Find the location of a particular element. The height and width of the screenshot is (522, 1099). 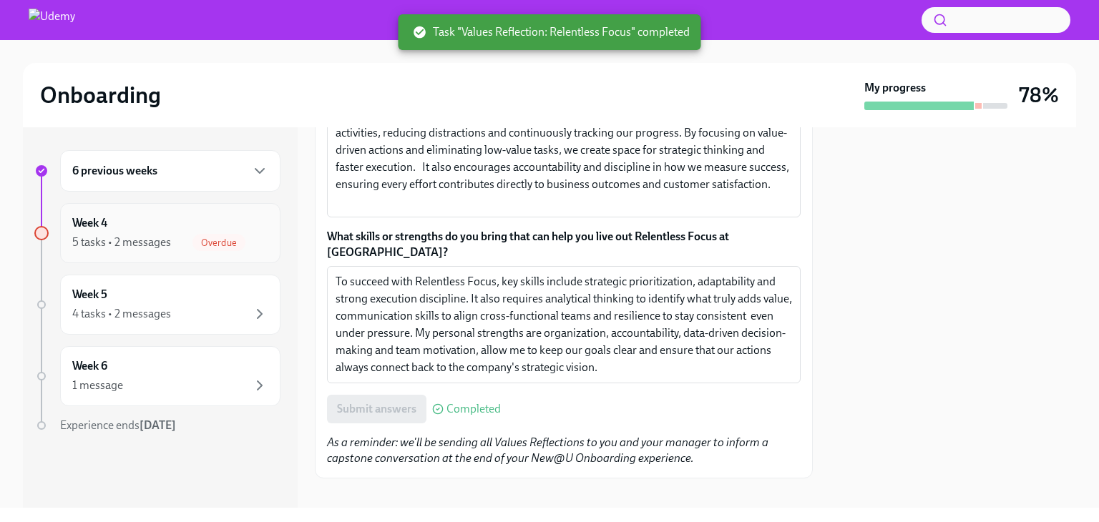

a: Week 45 tasks • 2 messagesOverdue is located at coordinates (157, 233).